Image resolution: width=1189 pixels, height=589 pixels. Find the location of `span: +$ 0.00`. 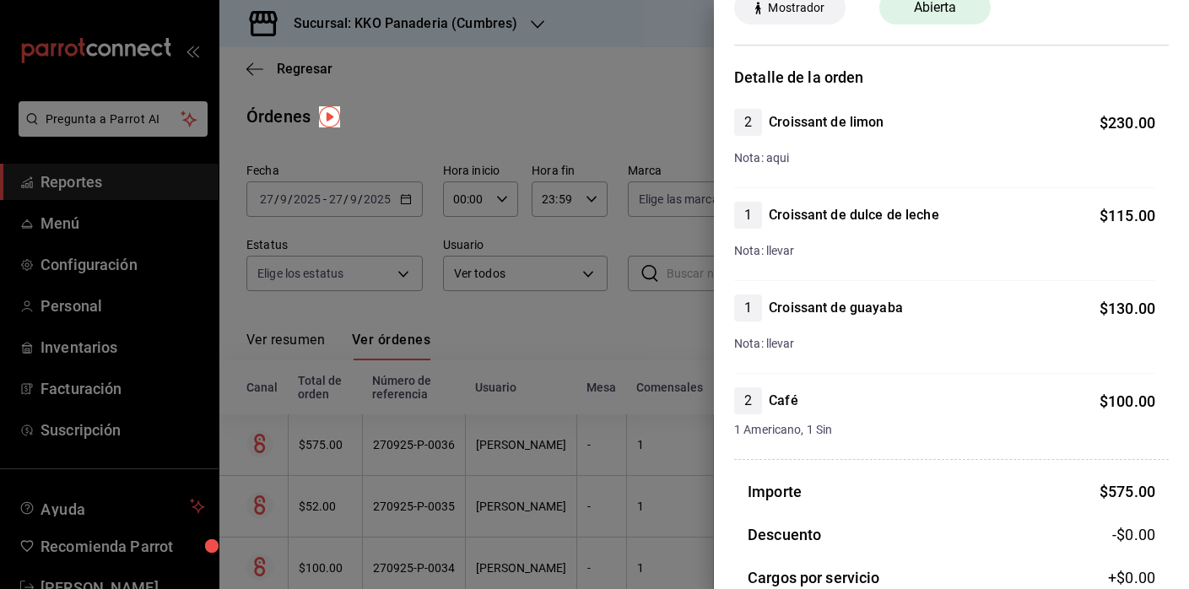

span: +$ 0.00 is located at coordinates (1132, 577).